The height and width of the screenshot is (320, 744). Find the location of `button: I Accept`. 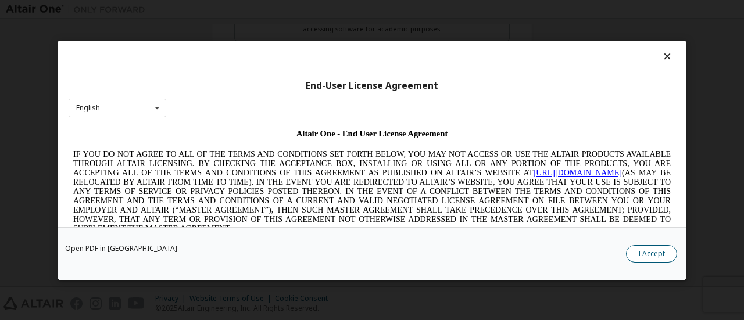

button: I Accept is located at coordinates (652, 253).